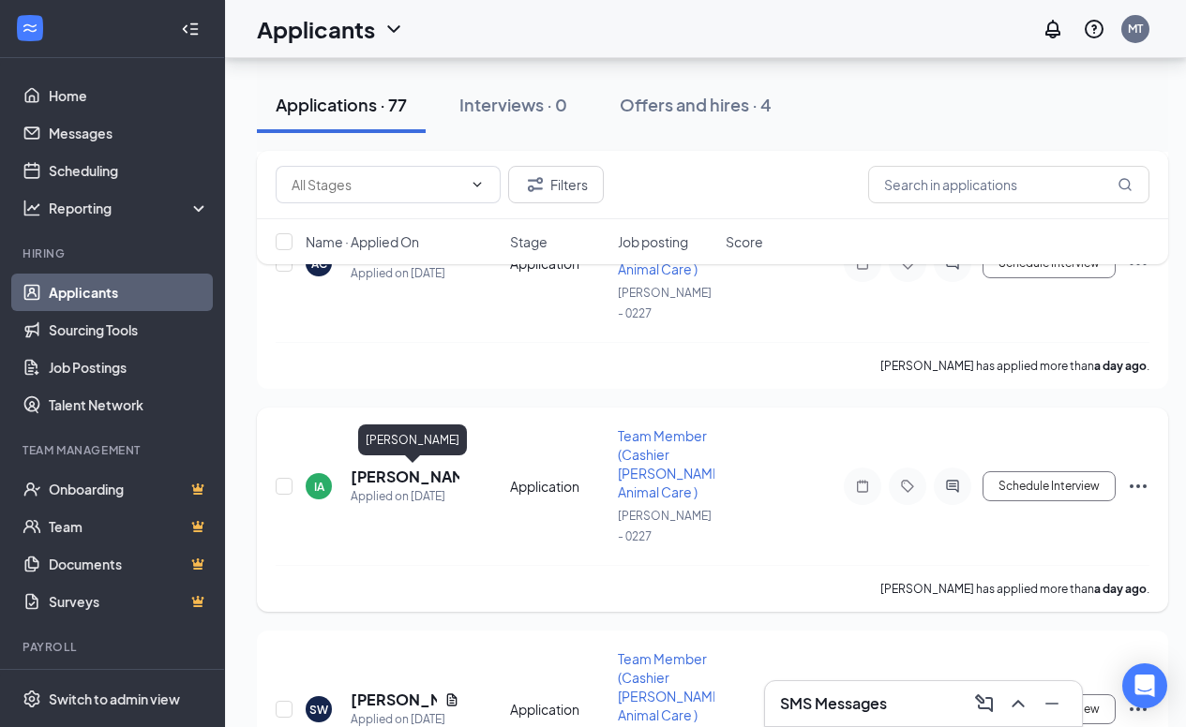 This screenshot has width=1186, height=727. Describe the element at coordinates (128, 489) in the screenshot. I see `a: OnboardingCrown` at that location.